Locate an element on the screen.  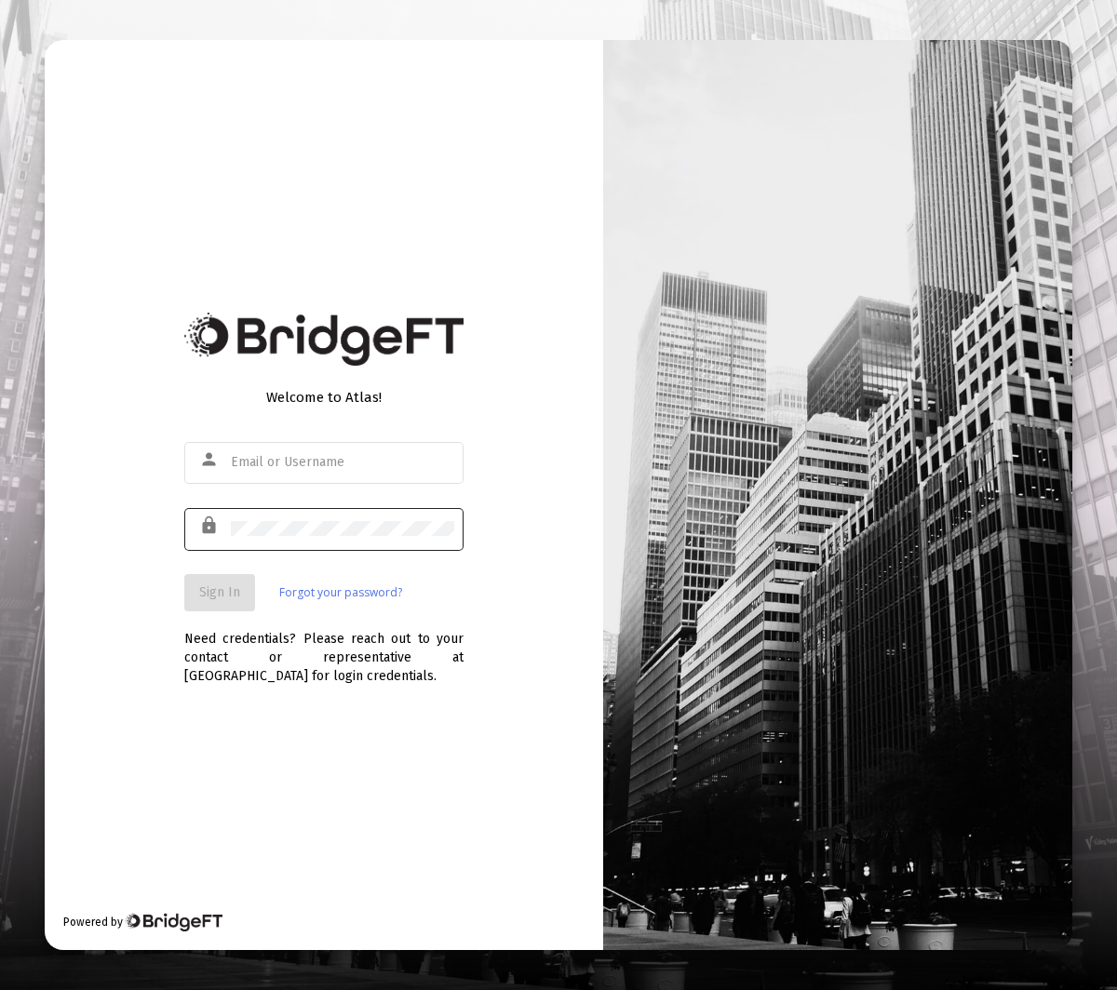
span: Sign In is located at coordinates (220, 592).